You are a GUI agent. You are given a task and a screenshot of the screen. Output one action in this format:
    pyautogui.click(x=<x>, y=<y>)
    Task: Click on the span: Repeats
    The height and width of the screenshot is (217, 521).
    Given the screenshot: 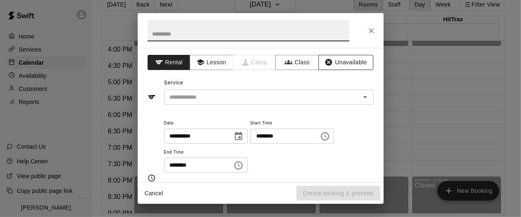 What is the action you would take?
    pyautogui.click(x=189, y=187)
    